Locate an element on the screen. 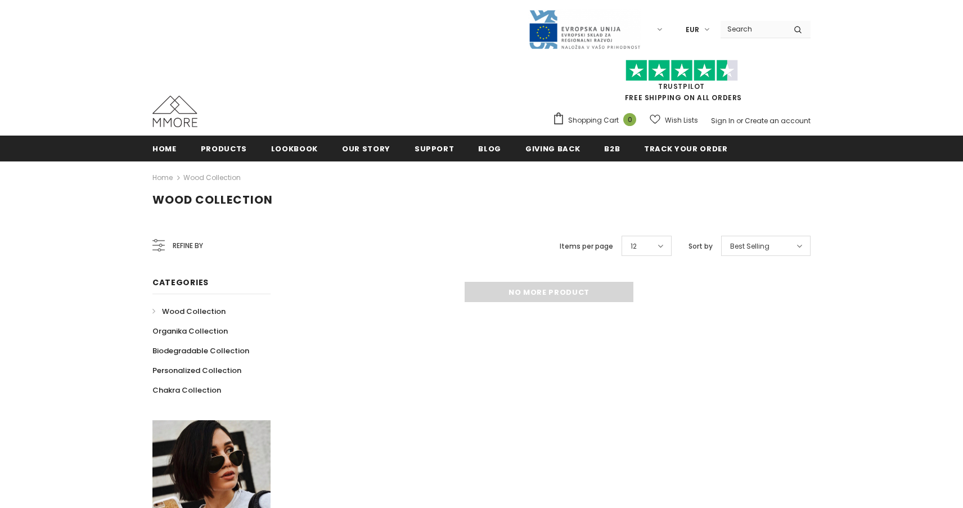  span: Categories is located at coordinates (181, 282).